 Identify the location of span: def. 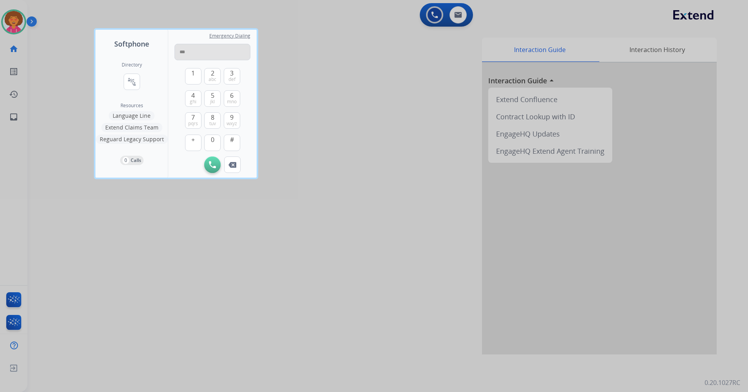
(232, 79).